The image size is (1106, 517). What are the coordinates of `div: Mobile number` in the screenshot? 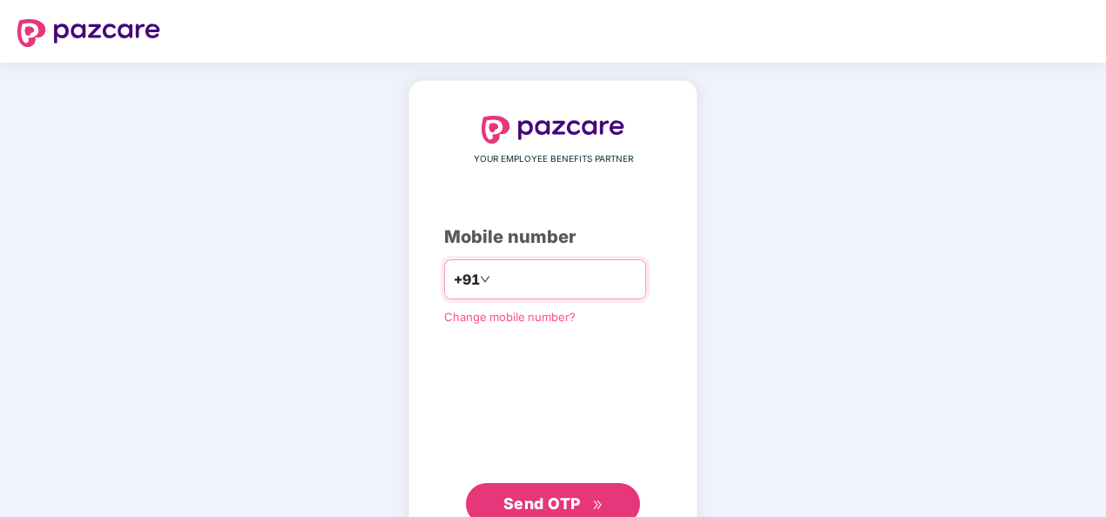 It's located at (553, 237).